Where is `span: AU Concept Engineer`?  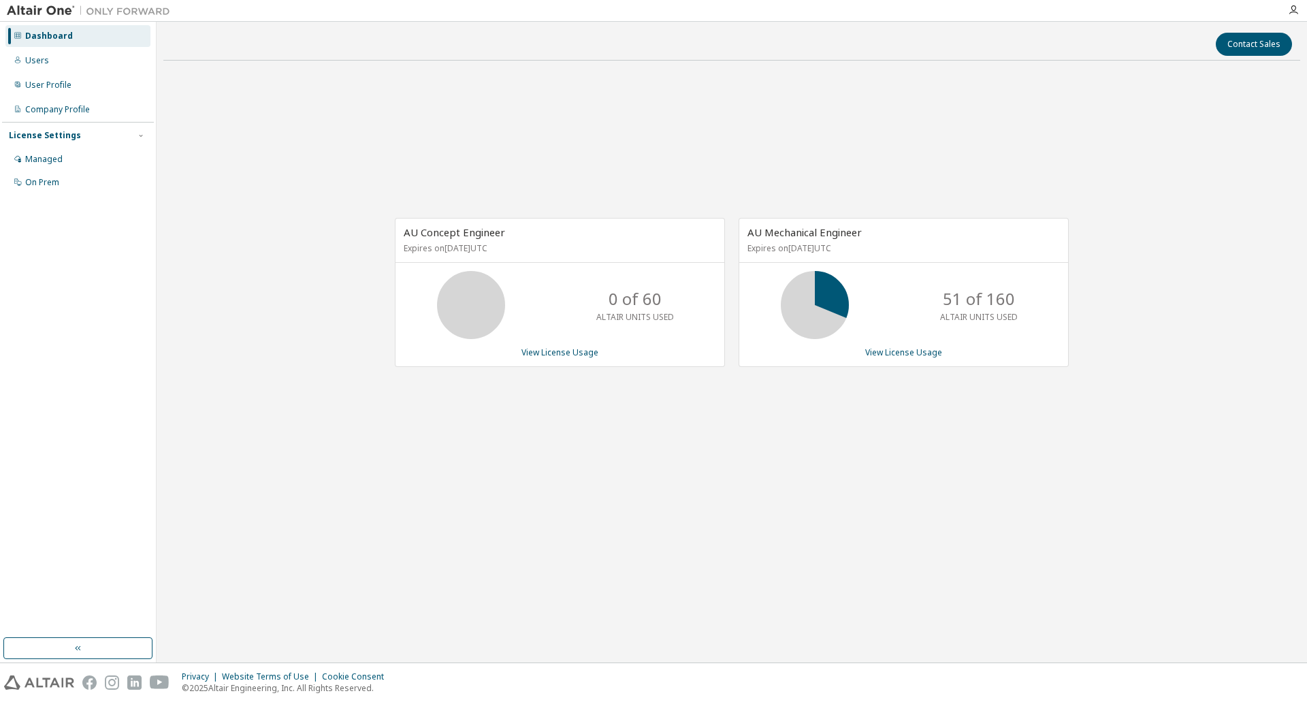 span: AU Concept Engineer is located at coordinates (454, 232).